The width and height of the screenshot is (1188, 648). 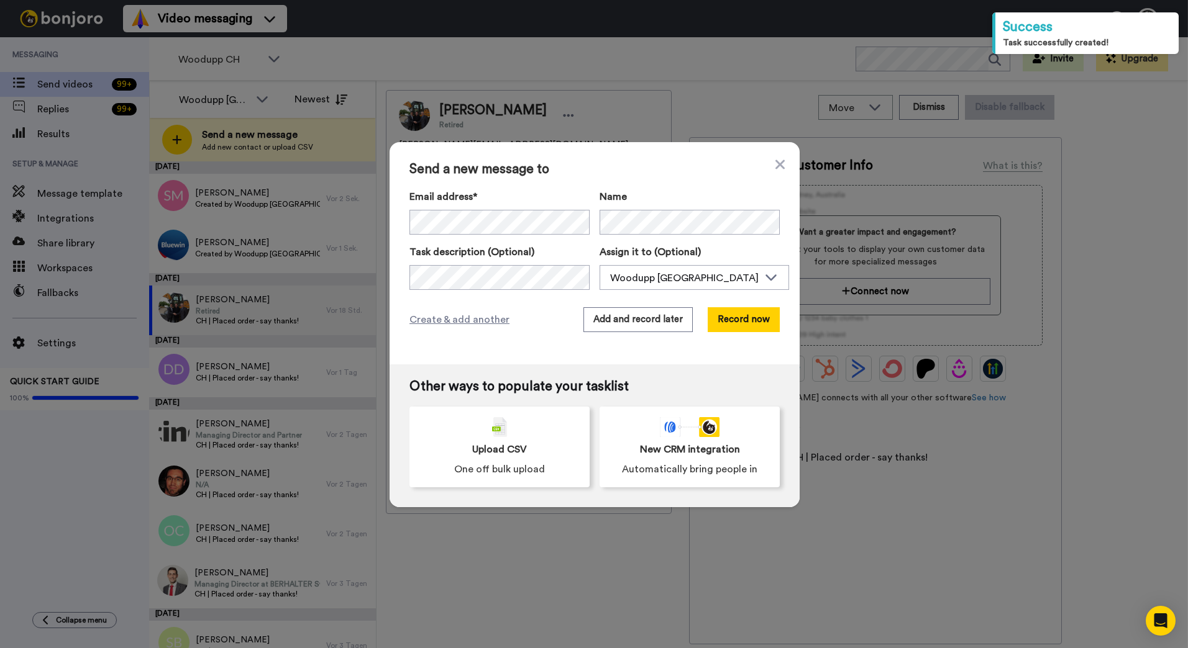 I want to click on label: Assign it to (Optional), so click(x=694, y=252).